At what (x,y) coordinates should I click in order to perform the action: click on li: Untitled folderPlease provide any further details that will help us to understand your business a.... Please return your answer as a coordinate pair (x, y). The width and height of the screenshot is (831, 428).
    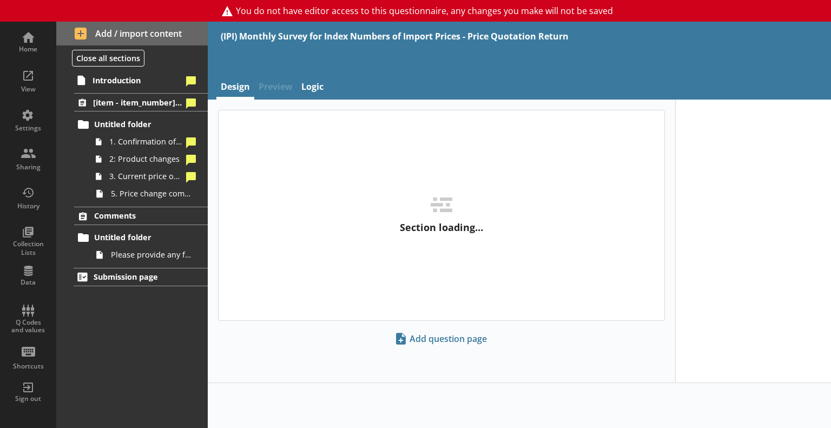
    Looking at the image, I should click on (143, 246).